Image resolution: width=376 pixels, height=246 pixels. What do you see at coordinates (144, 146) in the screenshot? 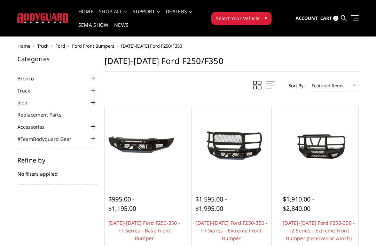
I see `a: 2023-2025 Ford F250-350 - FT Series - Base Front Bumper` at bounding box center [144, 146].